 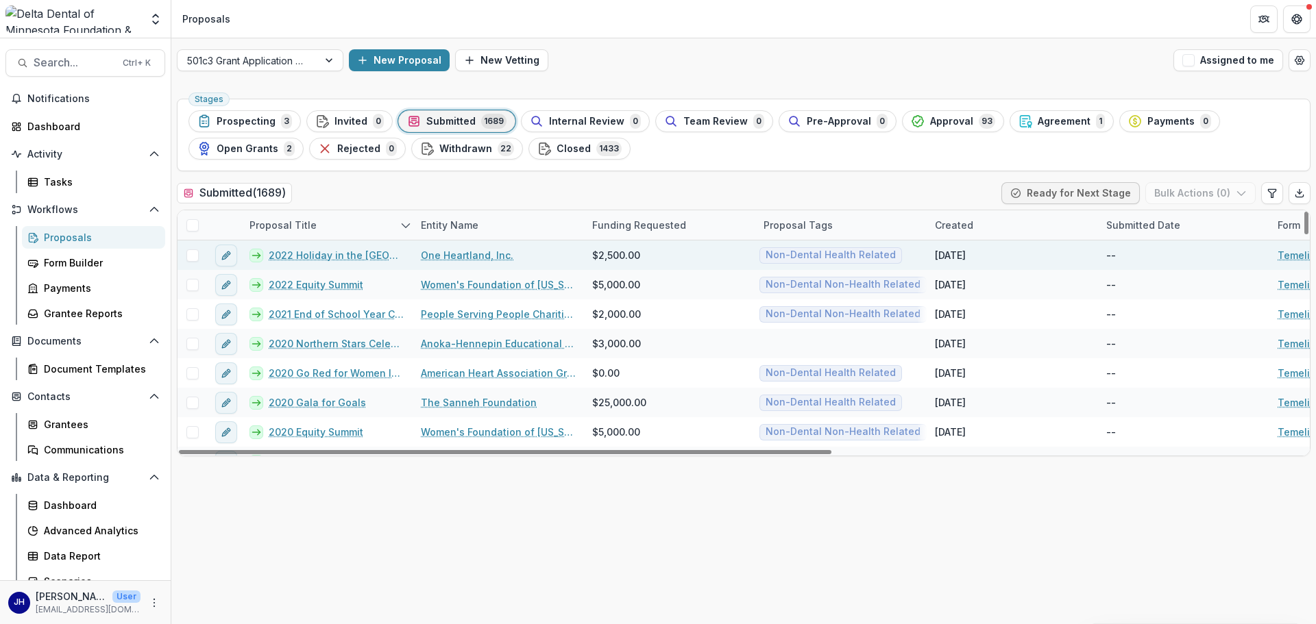 What do you see at coordinates (99, 369) in the screenshot?
I see `div: Document Templates` at bounding box center [99, 369].